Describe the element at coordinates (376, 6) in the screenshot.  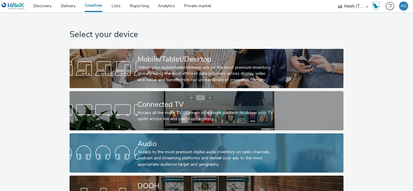
I see `img: Hawk Academy` at that location.